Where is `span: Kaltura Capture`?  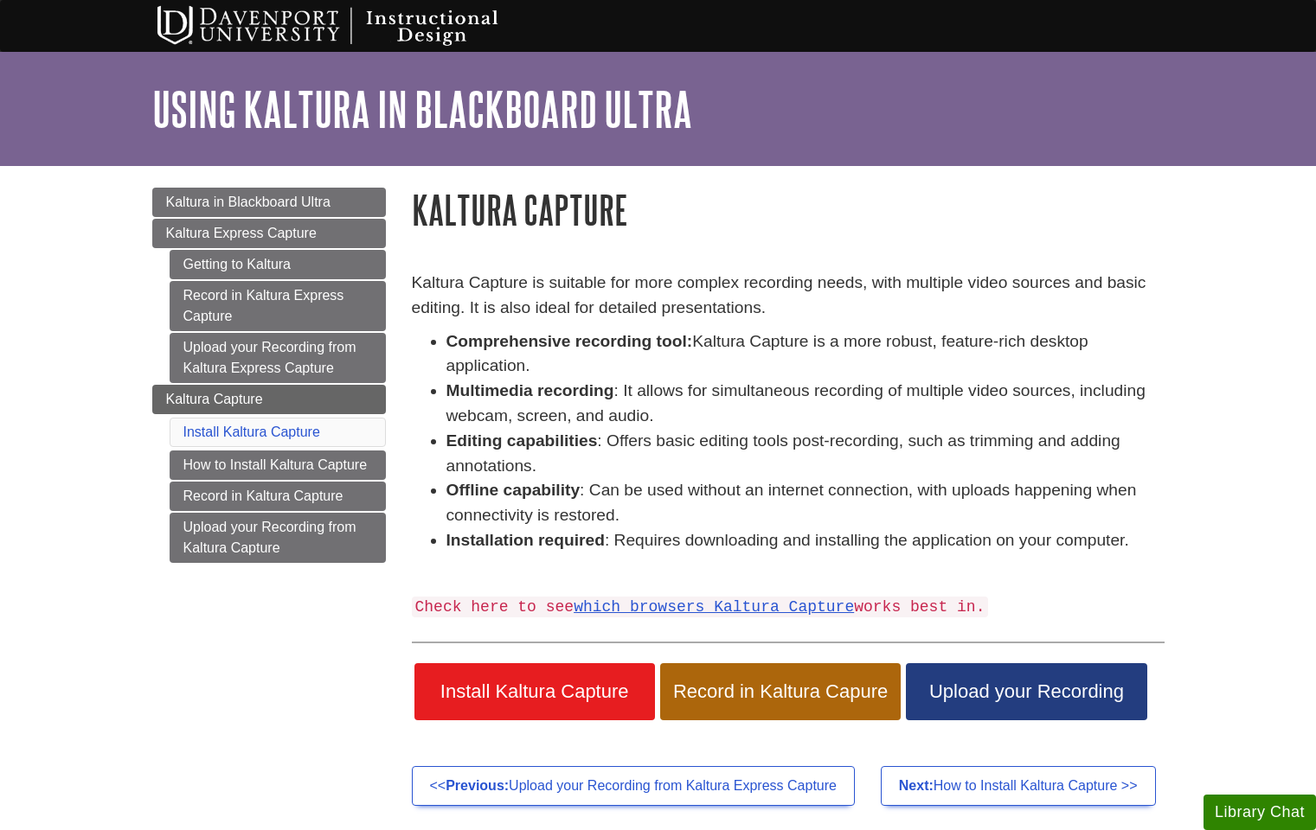 span: Kaltura Capture is located at coordinates (215, 399).